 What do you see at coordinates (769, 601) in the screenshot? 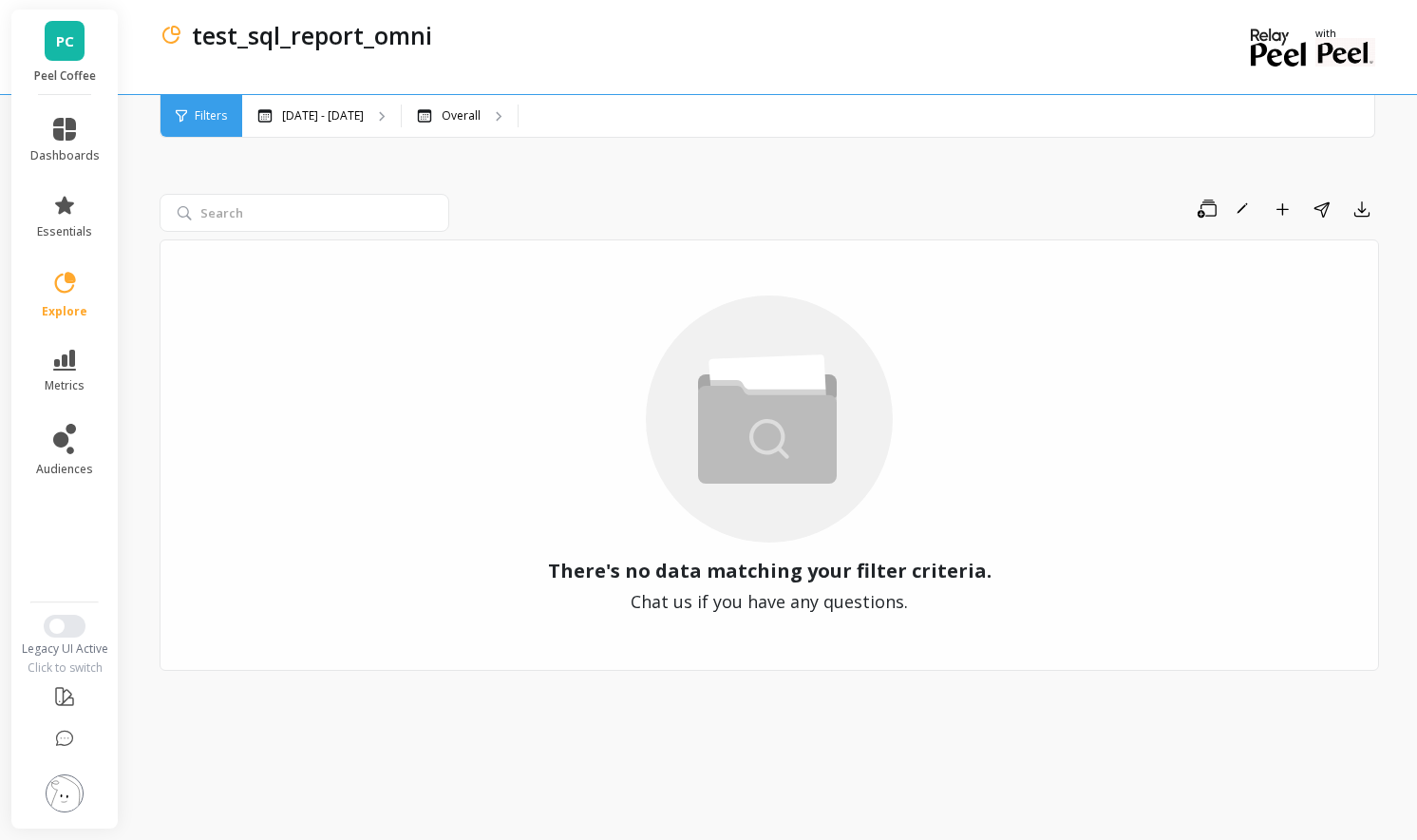
I see `span: Chat us if you have any questions.` at bounding box center [769, 601].